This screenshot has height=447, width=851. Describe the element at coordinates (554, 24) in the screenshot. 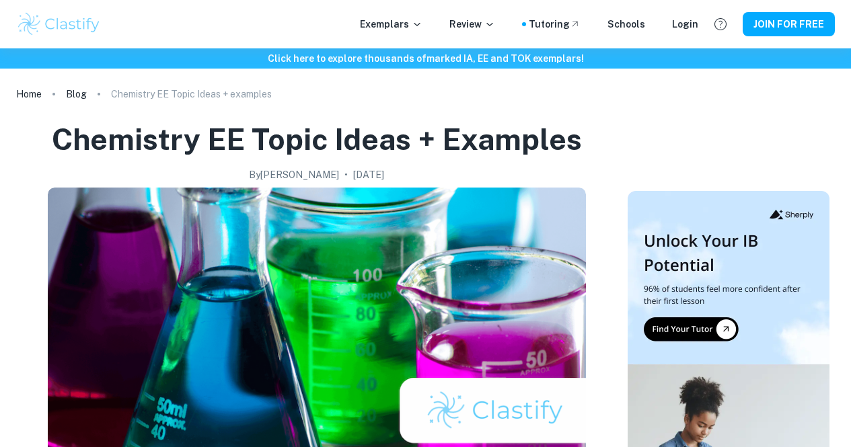

I see `div: Tutoring` at that location.